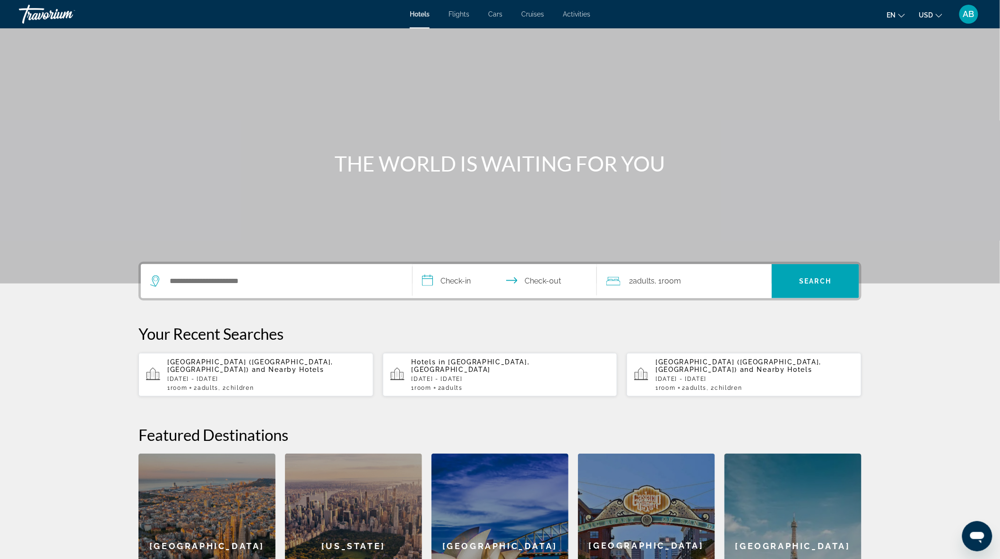 The height and width of the screenshot is (559, 1000). I want to click on button: User Menu, so click(969, 14).